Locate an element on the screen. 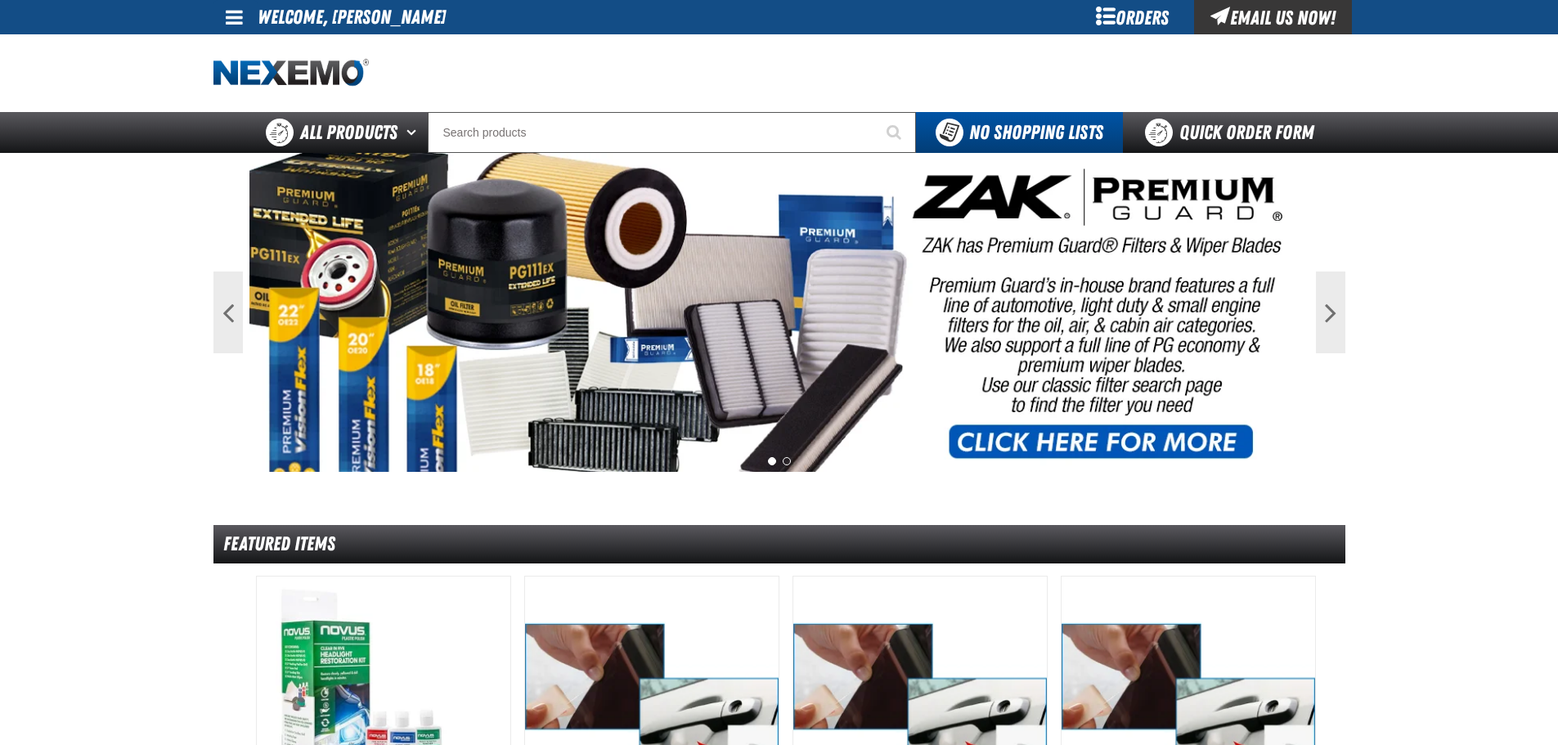  button: Next is located at coordinates (1331, 313).